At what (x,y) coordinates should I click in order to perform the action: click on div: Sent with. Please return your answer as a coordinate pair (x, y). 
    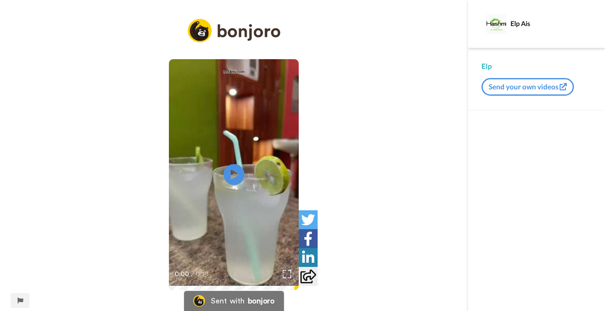
    Looking at the image, I should click on (228, 301).